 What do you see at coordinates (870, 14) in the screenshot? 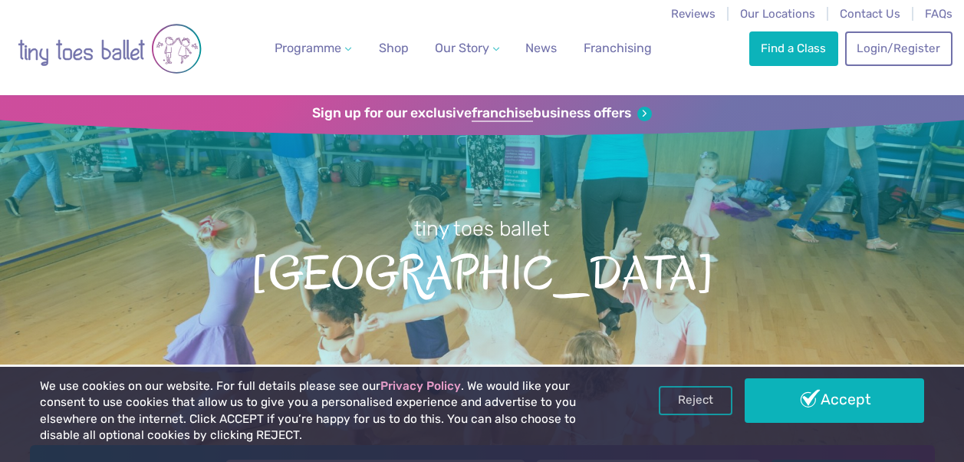
I see `a: Contact Us` at bounding box center [870, 14].